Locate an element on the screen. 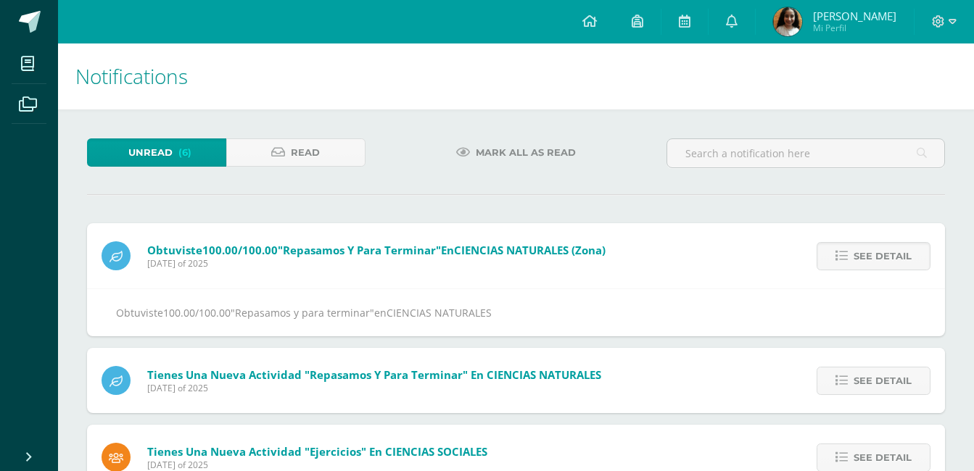 This screenshot has height=471, width=974. span: Tienes una nueva actividad "Repasamos y para terminar" En CIENCIAS NATURALES is located at coordinates (374, 375).